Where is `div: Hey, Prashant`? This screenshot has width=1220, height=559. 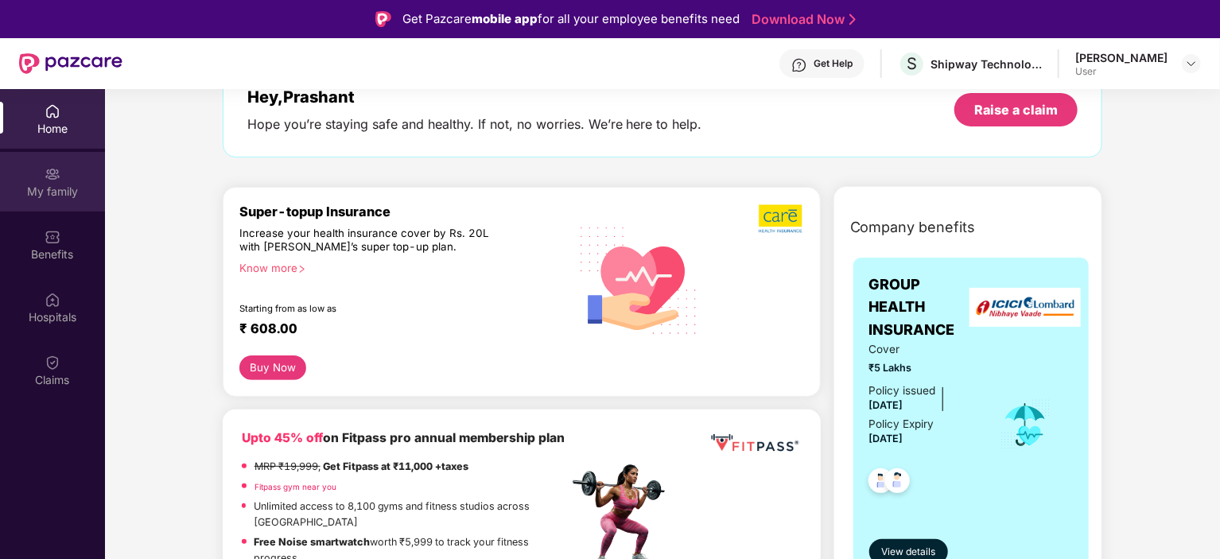
div: Hey, Prashant is located at coordinates (475, 97).